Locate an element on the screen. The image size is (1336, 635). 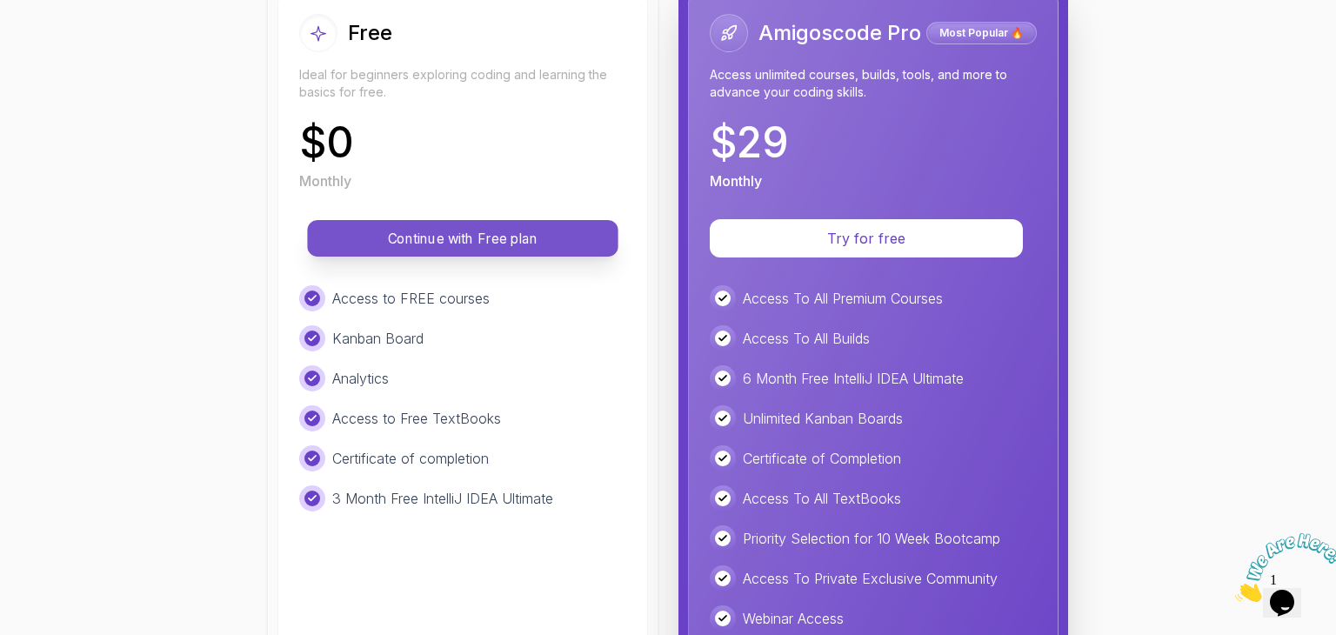
h2: Amigoscode Pro is located at coordinates (839, 33).